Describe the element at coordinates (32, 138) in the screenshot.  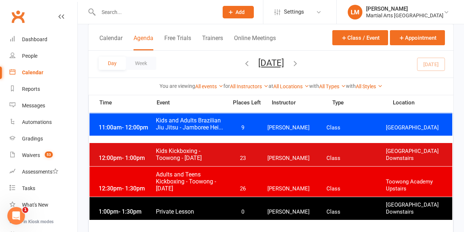
I see `div: Gradings` at that location.